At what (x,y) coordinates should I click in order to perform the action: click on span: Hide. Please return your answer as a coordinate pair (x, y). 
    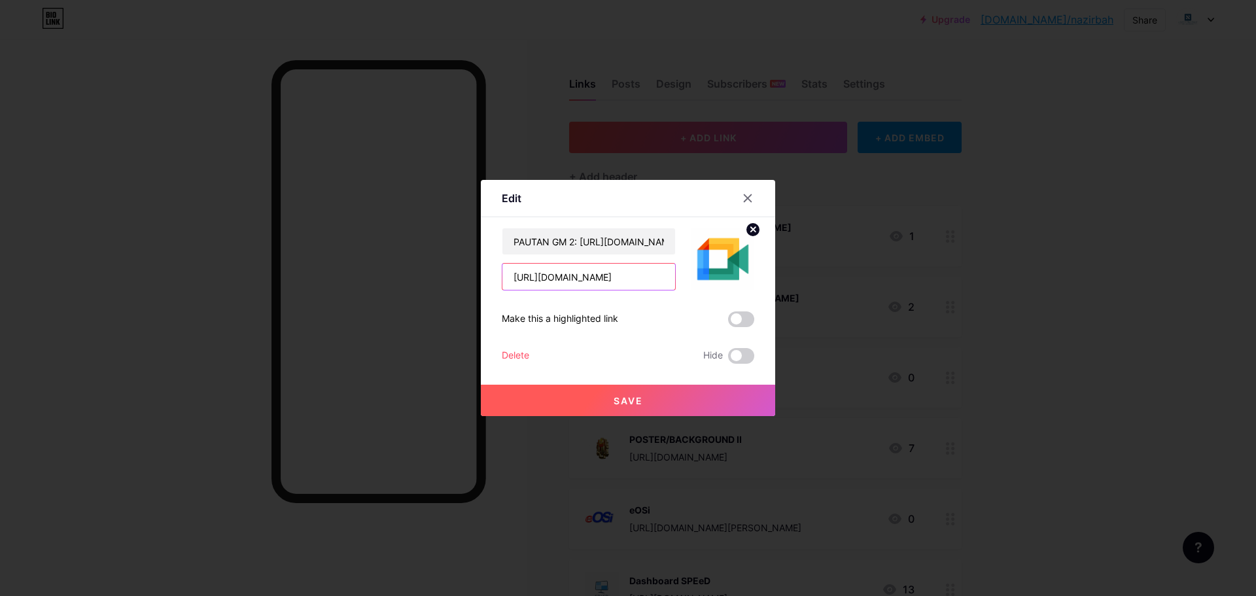
    Looking at the image, I should click on (713, 356).